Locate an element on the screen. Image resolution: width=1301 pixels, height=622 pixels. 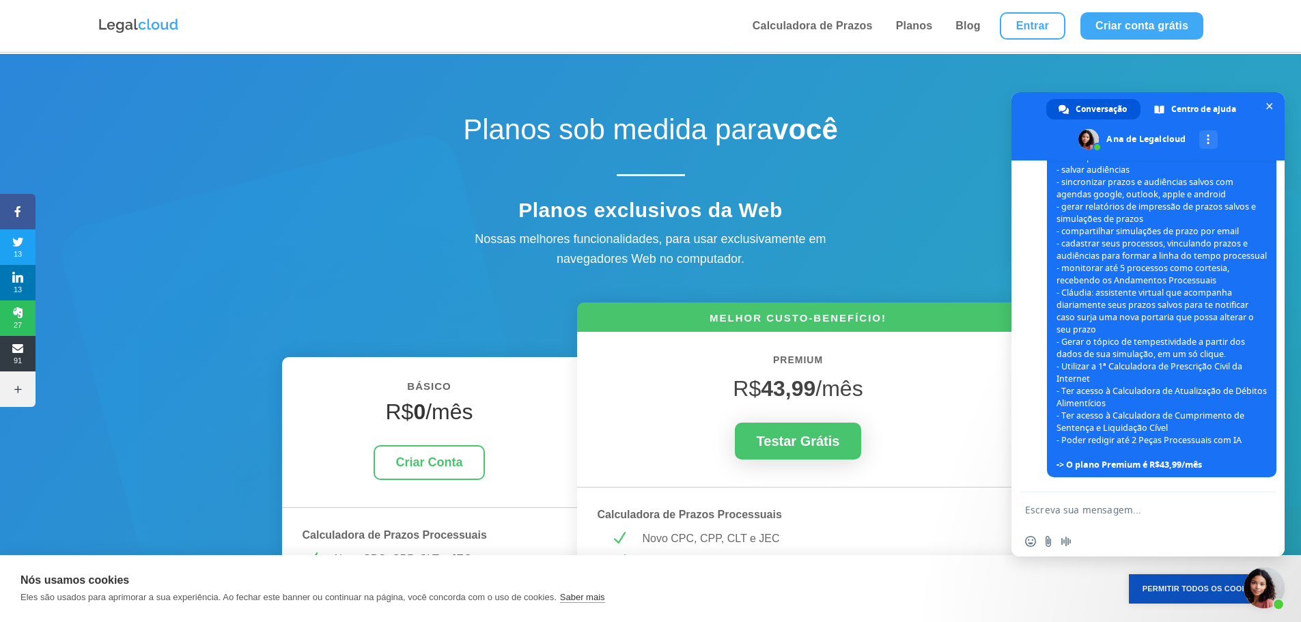
a: Conversação is located at coordinates (1094, 109).